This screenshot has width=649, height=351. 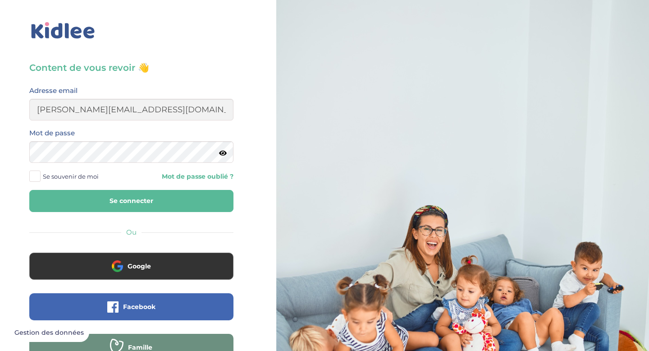 I want to click on img: facebook.png, so click(x=113, y=307).